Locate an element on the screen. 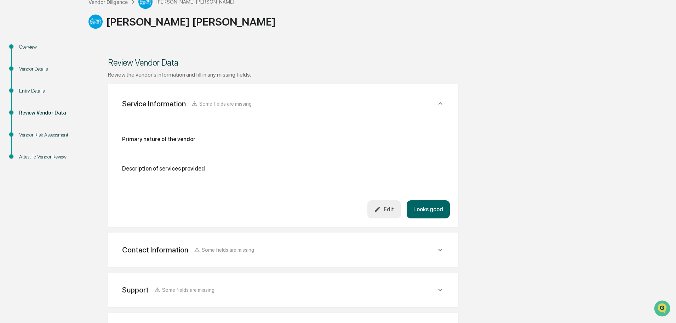 The image size is (676, 323). img: Vendor Logo is located at coordinates (96, 22).